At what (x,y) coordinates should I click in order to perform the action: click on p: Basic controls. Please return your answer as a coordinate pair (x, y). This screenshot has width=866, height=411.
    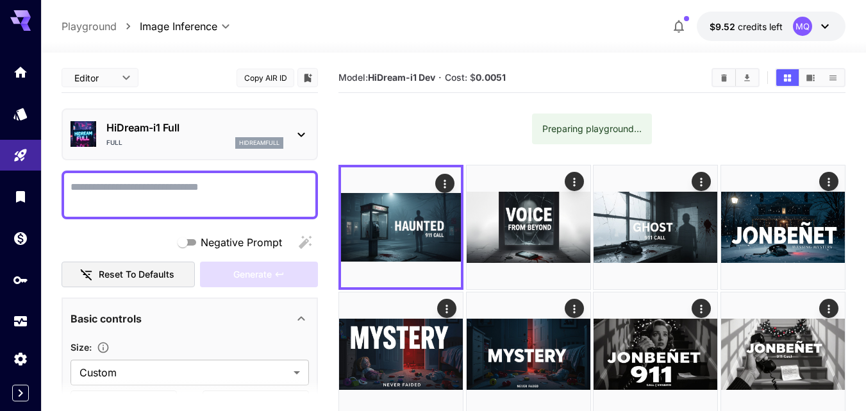
    Looking at the image, I should click on (106, 319).